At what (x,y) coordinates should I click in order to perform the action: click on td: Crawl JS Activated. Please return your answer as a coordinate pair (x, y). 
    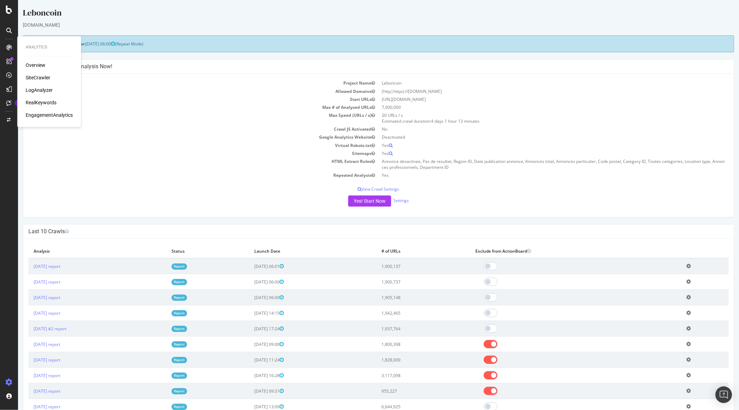
    Looking at the image, I should click on (185, 129).